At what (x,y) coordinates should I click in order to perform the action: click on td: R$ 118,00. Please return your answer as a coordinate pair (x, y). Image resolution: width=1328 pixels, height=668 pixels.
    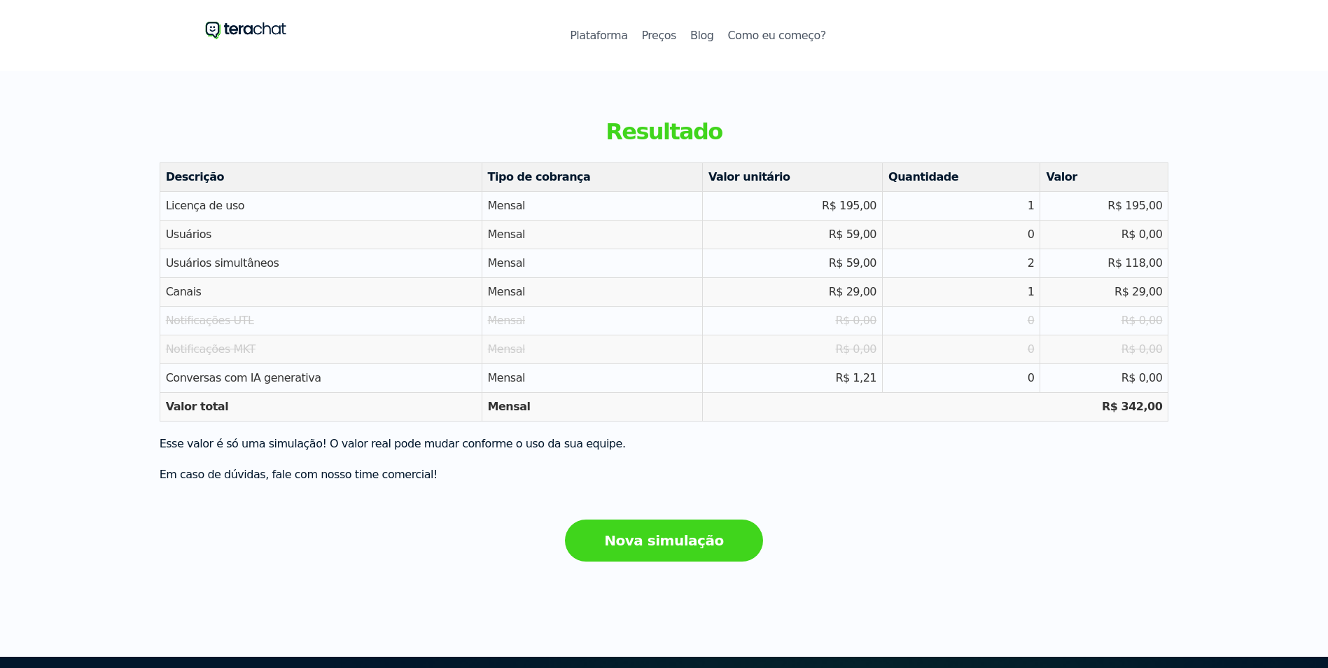
    Looking at the image, I should click on (1104, 263).